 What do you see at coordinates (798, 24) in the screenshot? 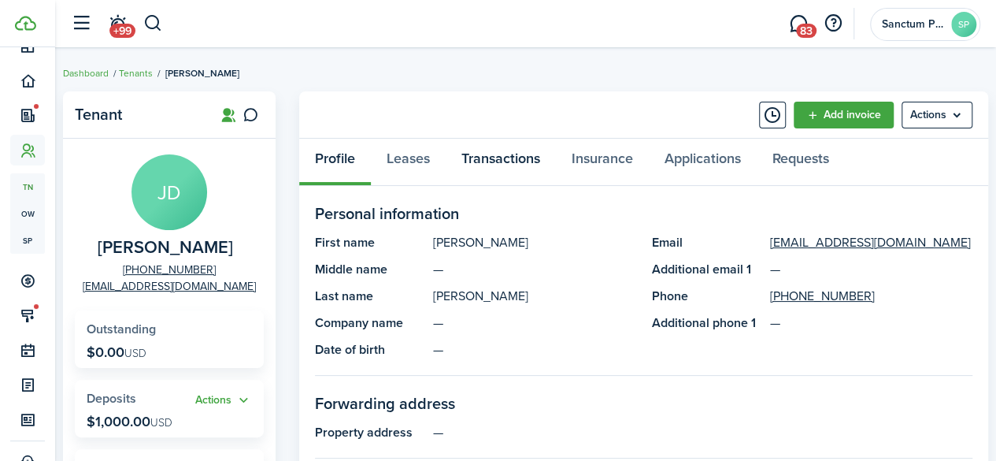
I see `a: Messaging` at bounding box center [798, 24].